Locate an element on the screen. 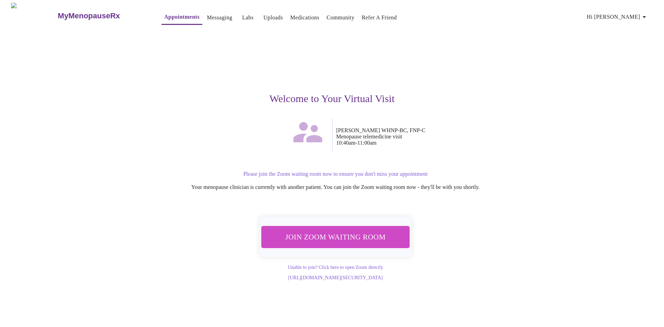 Image resolution: width=664 pixels, height=327 pixels. button: Uploads is located at coordinates (273, 18).